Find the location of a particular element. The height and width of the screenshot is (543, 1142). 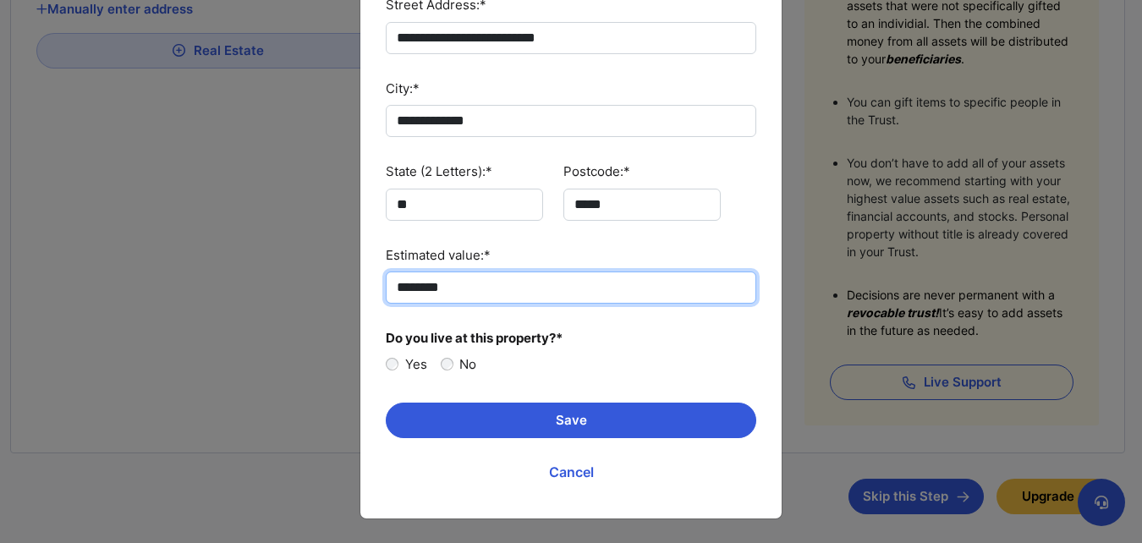

span: Do you live at this property?* is located at coordinates (474, 338).